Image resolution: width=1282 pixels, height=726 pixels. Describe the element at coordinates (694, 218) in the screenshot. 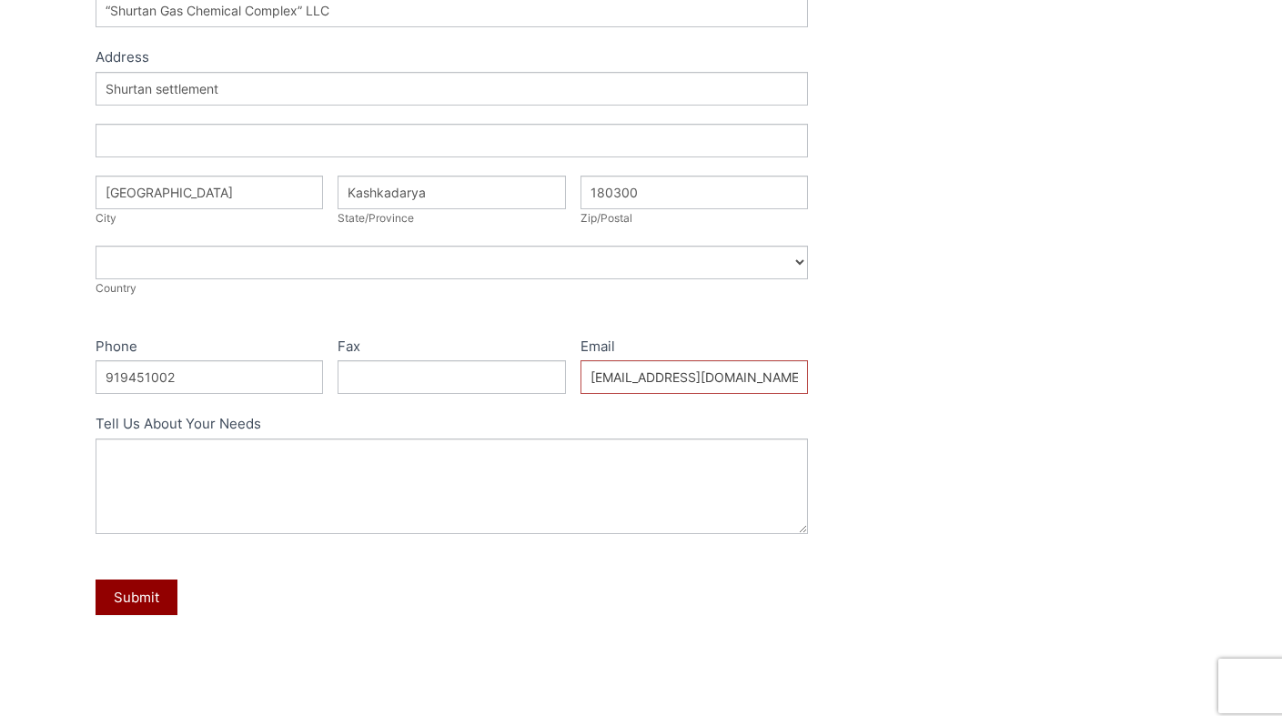

I see `div: Zip/Postal` at that location.